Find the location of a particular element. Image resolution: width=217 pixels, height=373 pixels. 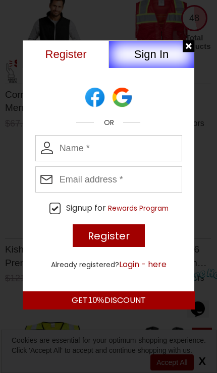

img: Chat attention grabber is located at coordinates (35, 24).